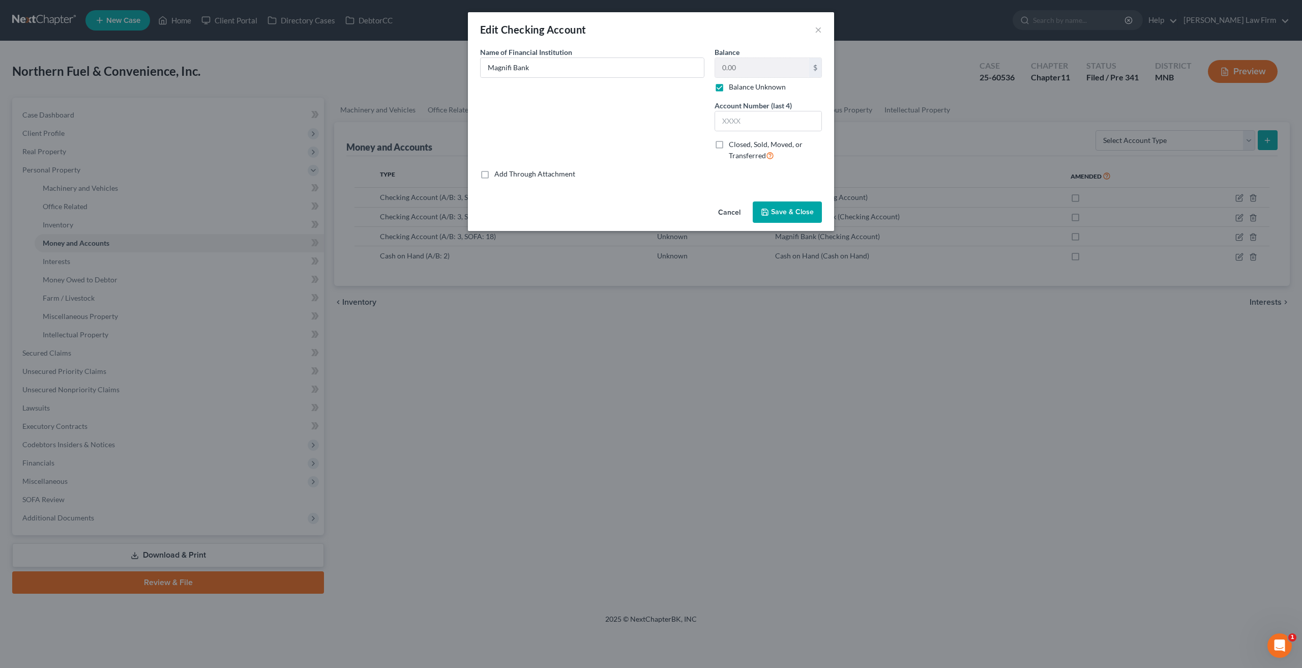 Image resolution: width=1302 pixels, height=668 pixels. Describe the element at coordinates (753, 105) in the screenshot. I see `label: Account Number (last 4)` at that location.